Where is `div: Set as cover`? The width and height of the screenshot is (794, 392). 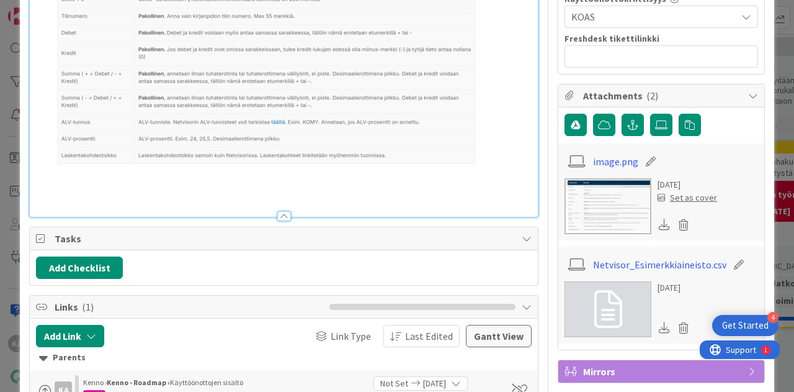 div: Set as cover is located at coordinates (688, 197).